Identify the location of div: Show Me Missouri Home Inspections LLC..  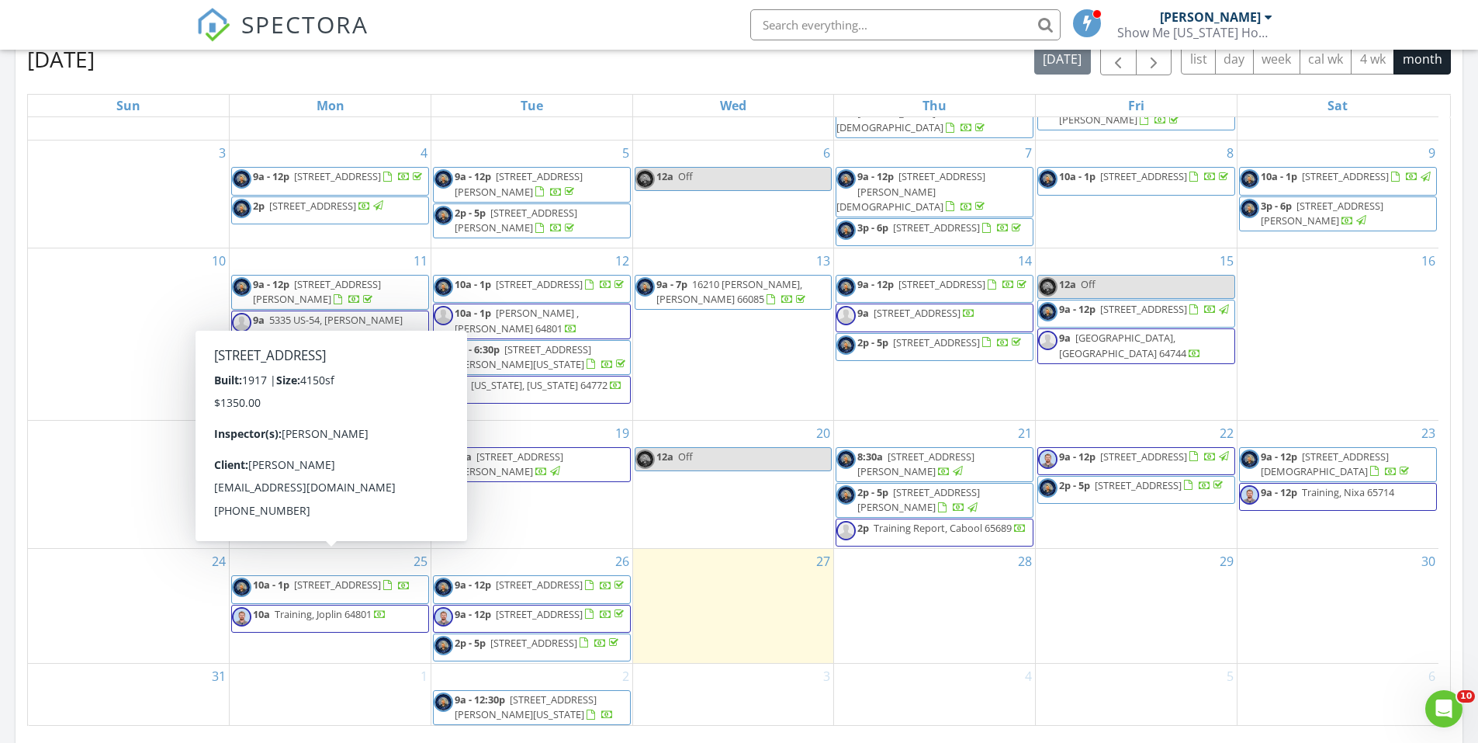
(1195, 33).